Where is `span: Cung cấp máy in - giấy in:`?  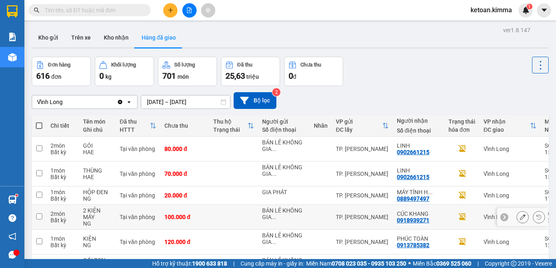 span: Cung cấp máy in - giấy in: is located at coordinates (272, 263).